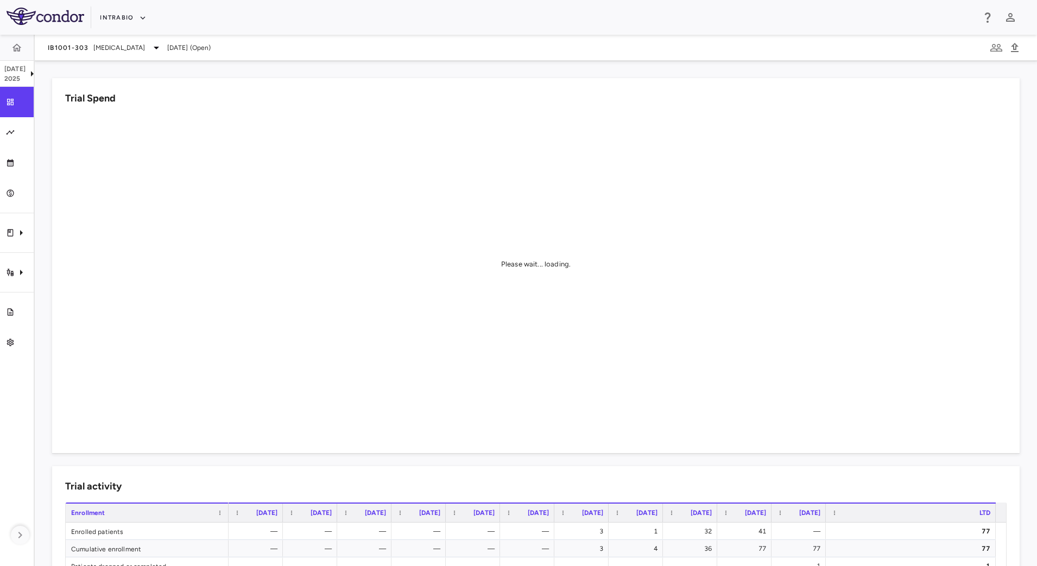 The width and height of the screenshot is (1037, 566). What do you see at coordinates (123, 18) in the screenshot?
I see `button: IntraBio` at bounding box center [123, 18].